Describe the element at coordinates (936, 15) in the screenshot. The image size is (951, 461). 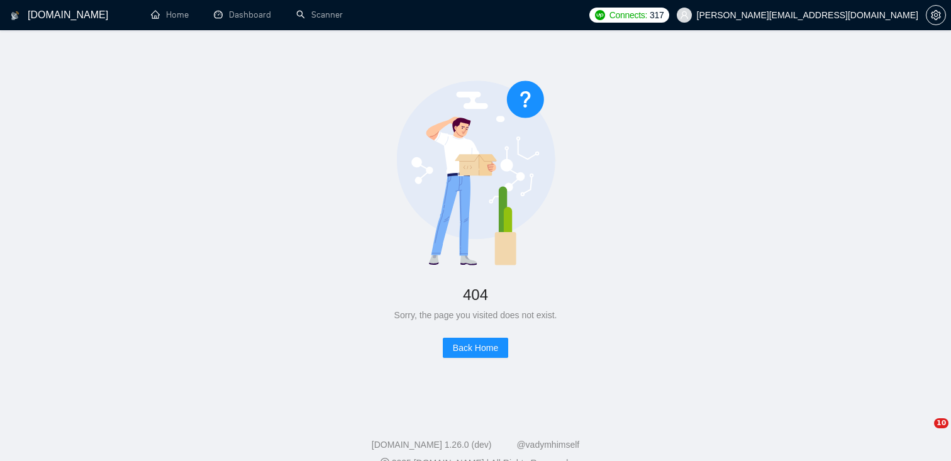
I see `span: setting` at that location.